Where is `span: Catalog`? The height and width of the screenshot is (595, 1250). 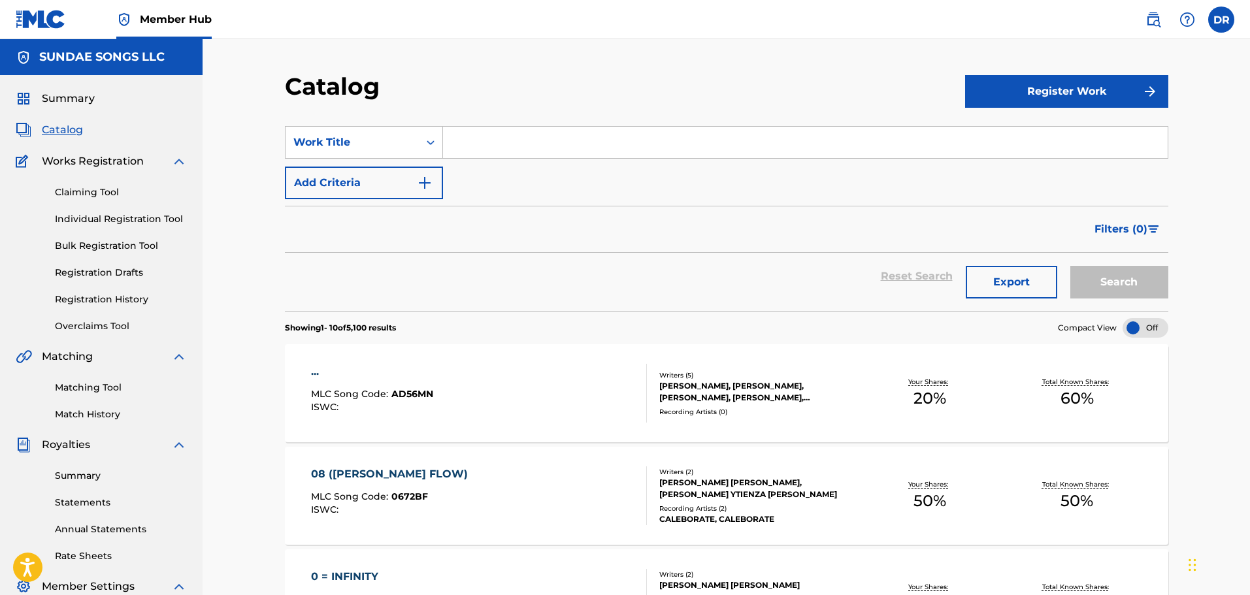 span: Catalog is located at coordinates (62, 130).